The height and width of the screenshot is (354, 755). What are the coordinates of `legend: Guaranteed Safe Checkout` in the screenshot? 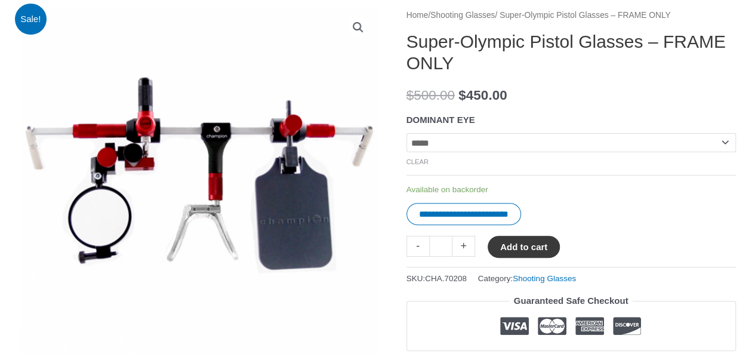 It's located at (571, 301).